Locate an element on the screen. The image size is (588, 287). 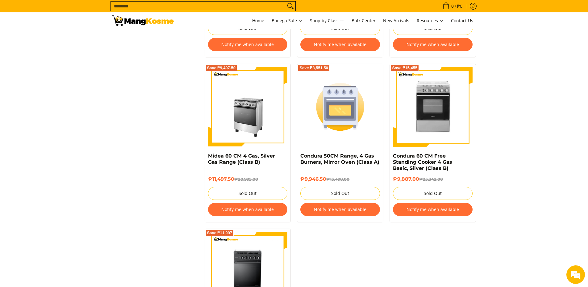
a: Home is located at coordinates (258, 21).